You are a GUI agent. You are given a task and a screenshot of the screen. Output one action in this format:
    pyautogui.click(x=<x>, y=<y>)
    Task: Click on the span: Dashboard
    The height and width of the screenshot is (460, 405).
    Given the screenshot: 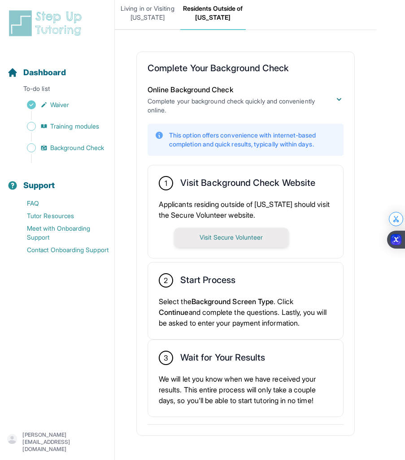 What is the action you would take?
    pyautogui.click(x=44, y=73)
    